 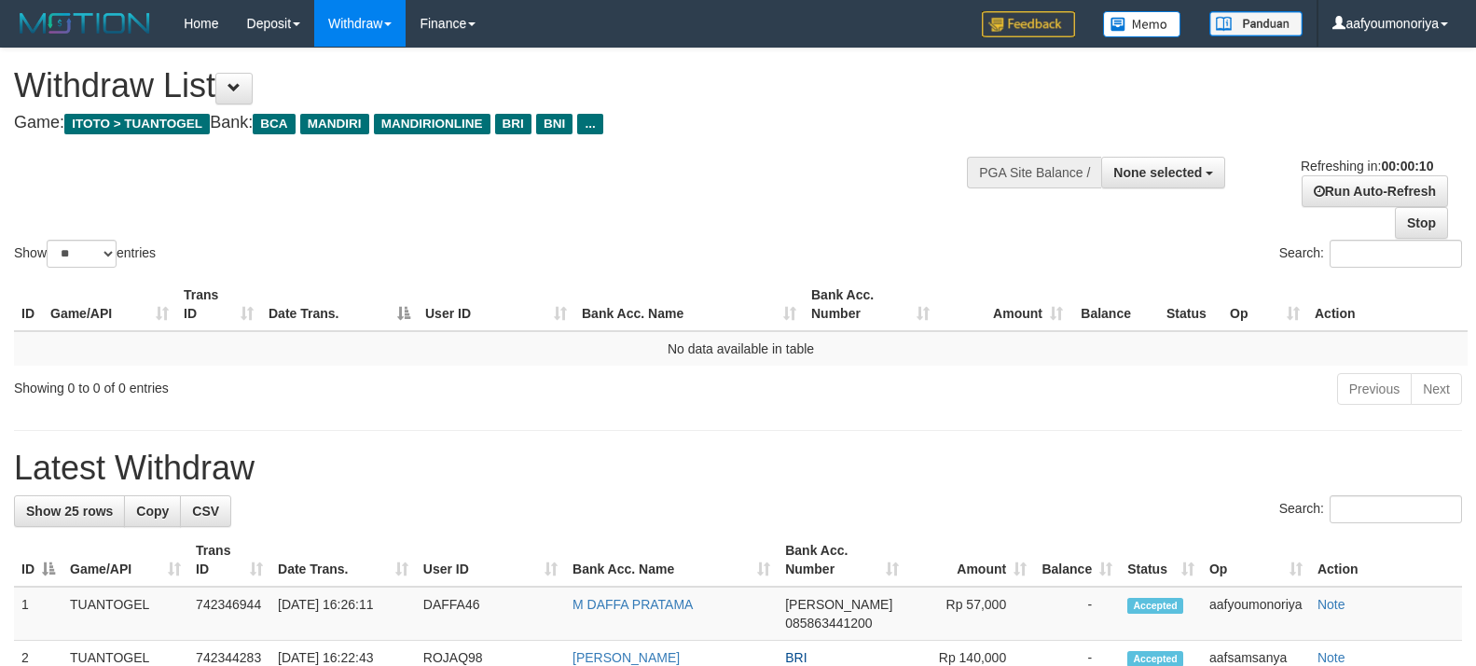 What do you see at coordinates (1256, 613) in the screenshot?
I see `td: aafyoumonoriya` at bounding box center [1256, 613].